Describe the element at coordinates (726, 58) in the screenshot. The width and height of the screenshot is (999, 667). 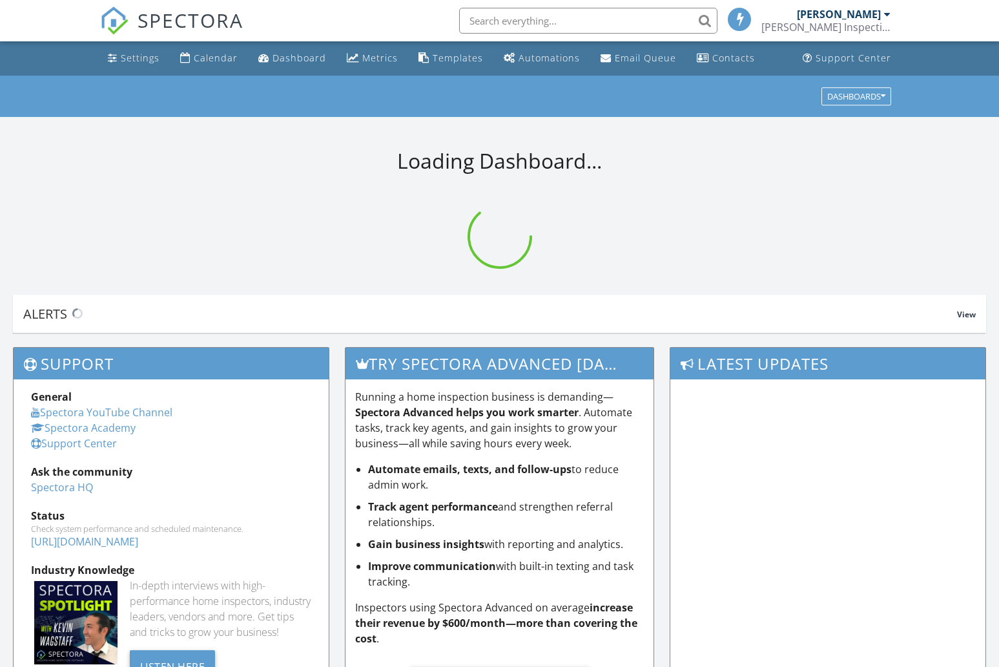
I see `a: Contacts` at that location.